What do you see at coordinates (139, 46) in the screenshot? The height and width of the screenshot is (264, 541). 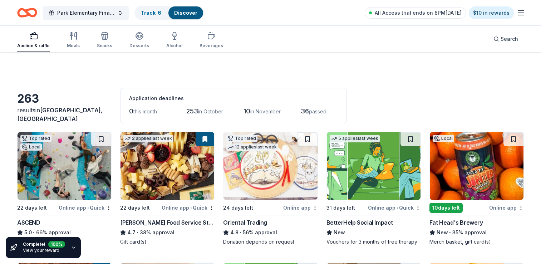 I see `div: Desserts` at bounding box center [139, 46].